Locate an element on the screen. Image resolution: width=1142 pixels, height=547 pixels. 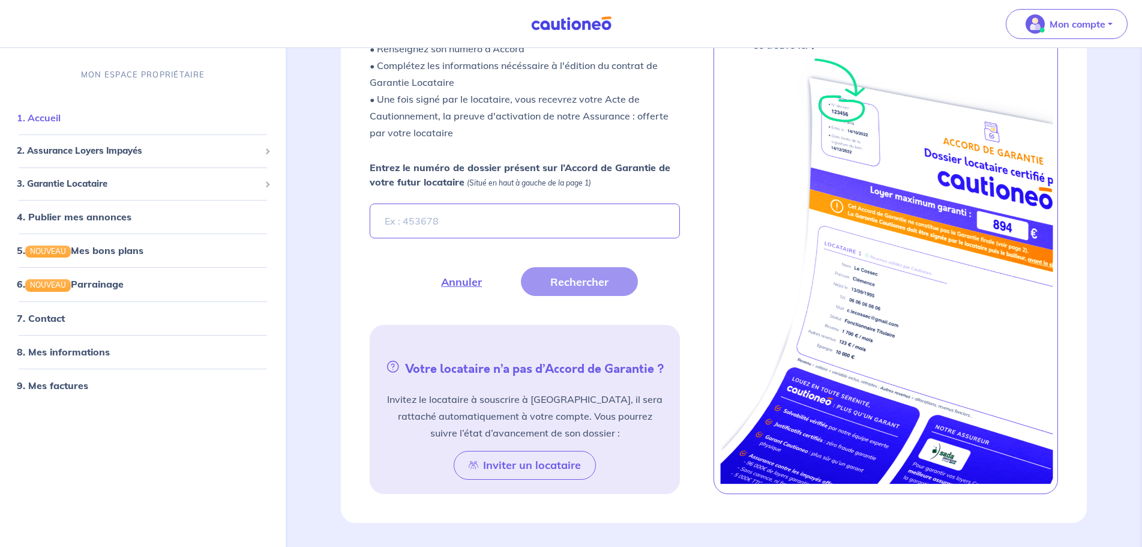
div: 5.NOUVEAUMes bons plans is located at coordinates (143, 250).